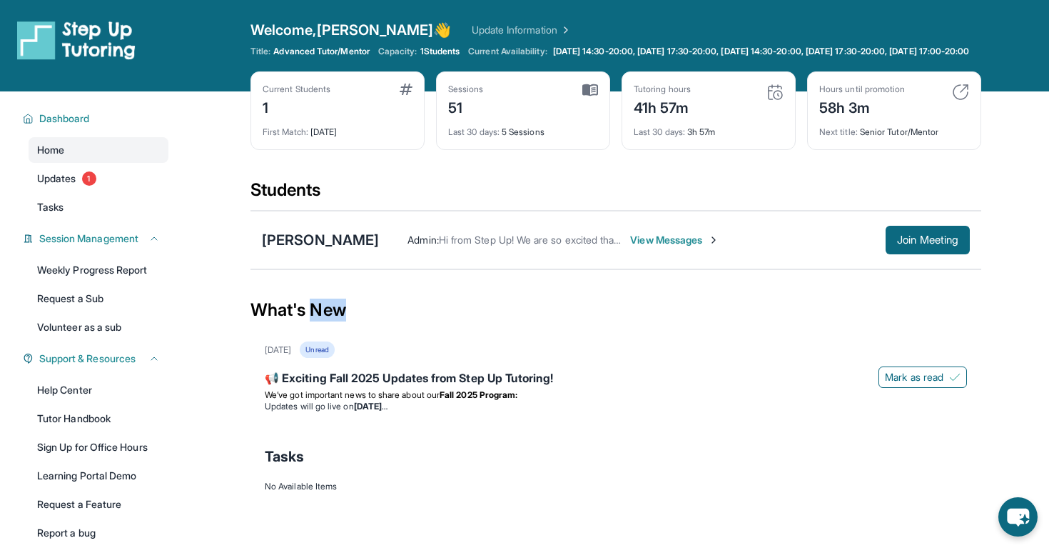  What do you see at coordinates (56, 178) in the screenshot?
I see `span: Updates` at bounding box center [56, 178].